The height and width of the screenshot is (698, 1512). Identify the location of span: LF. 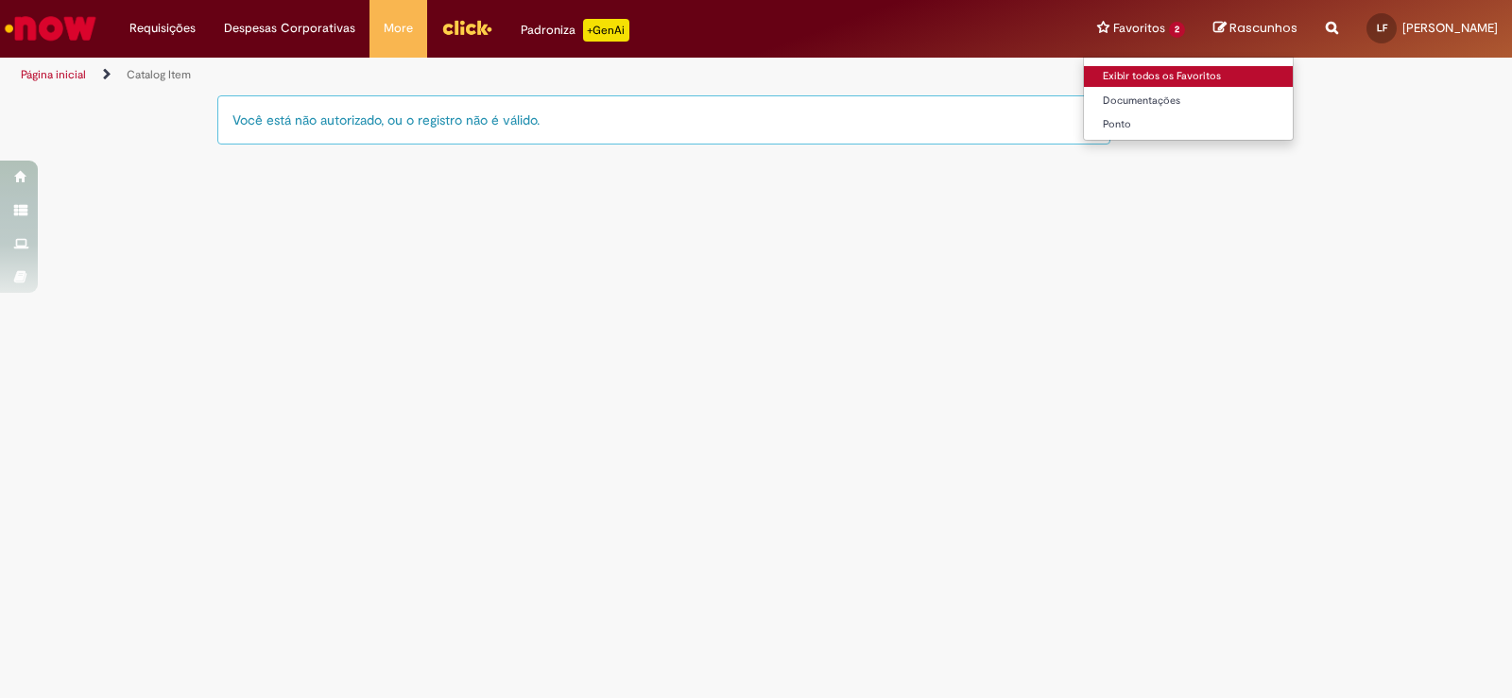
(1381, 27).